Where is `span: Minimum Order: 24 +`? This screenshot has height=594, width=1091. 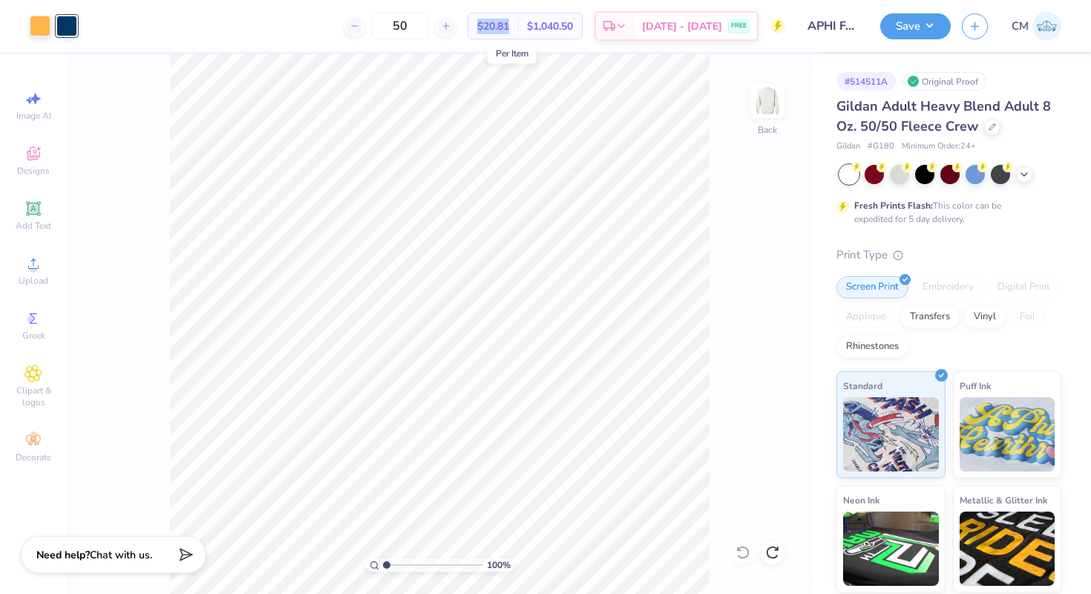
span: Minimum Order: 24 + is located at coordinates (939, 146).